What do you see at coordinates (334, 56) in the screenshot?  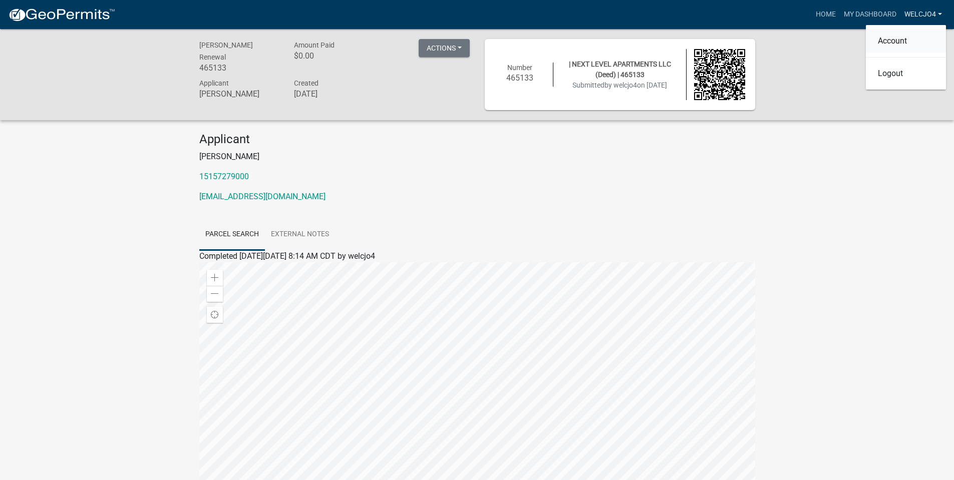 I see `h6: $0.00` at bounding box center [334, 56].